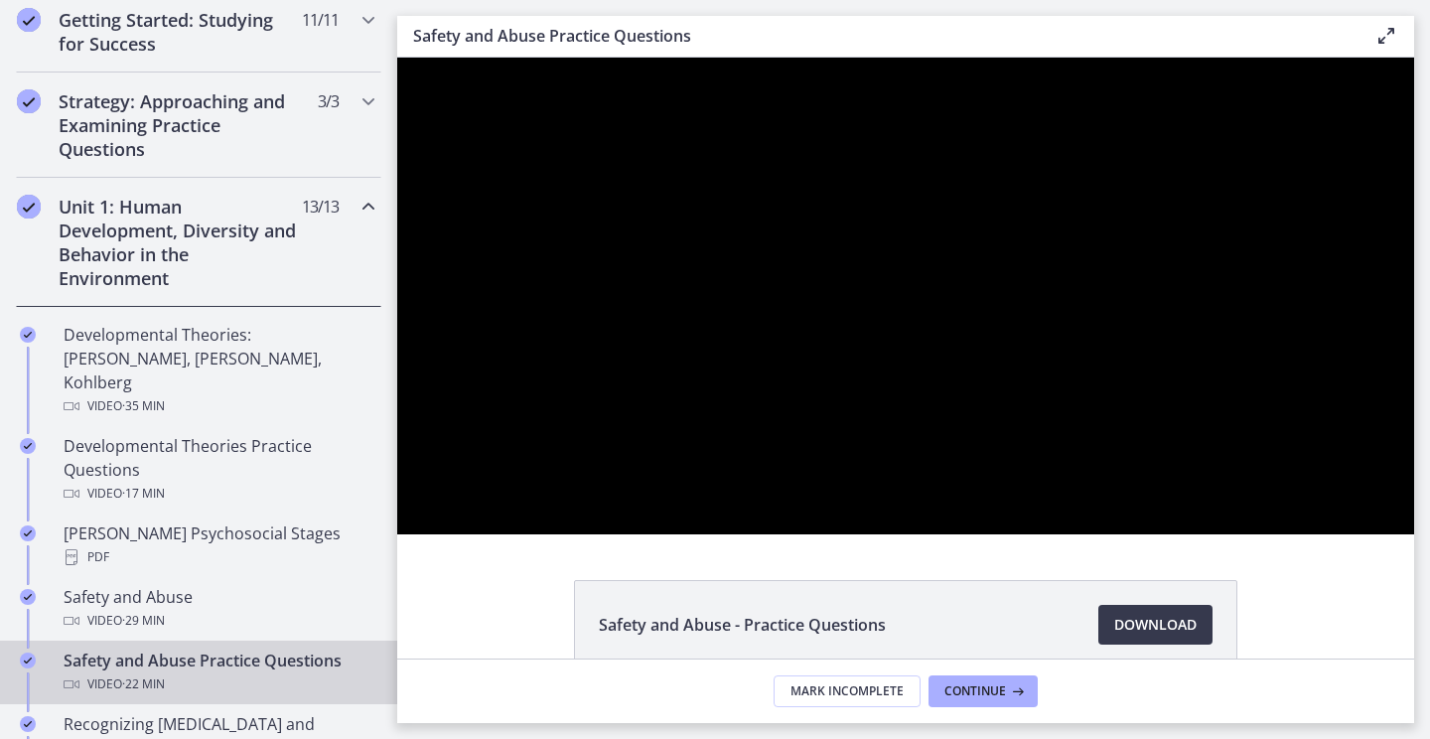 The height and width of the screenshot is (739, 1430). I want to click on span: Continue, so click(975, 691).